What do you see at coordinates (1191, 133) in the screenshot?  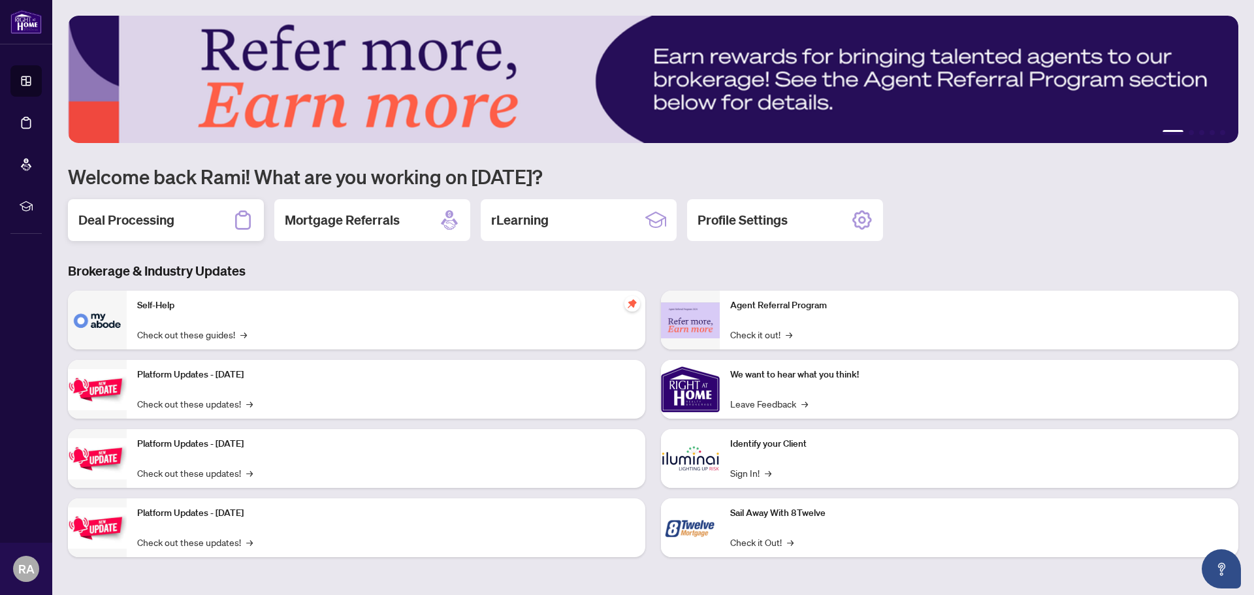 I see `button: 2` at bounding box center [1191, 133].